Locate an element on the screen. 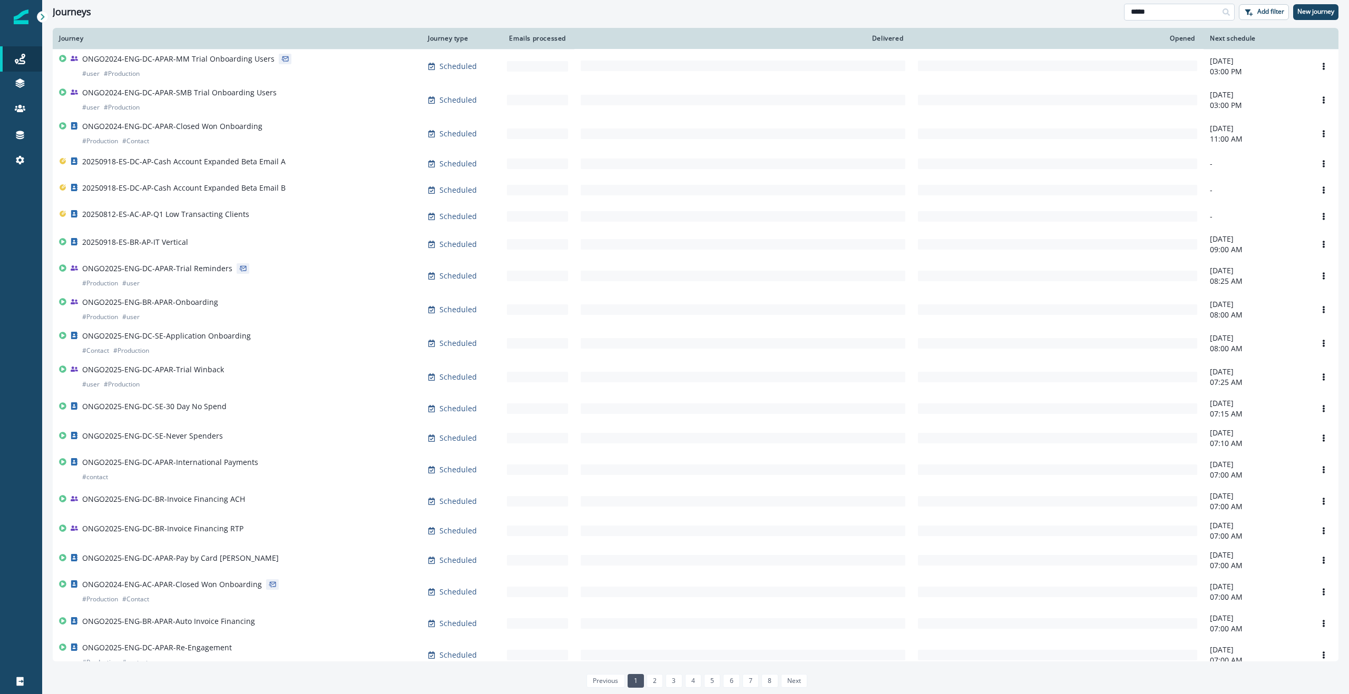  p: New journey is located at coordinates (1316, 12).